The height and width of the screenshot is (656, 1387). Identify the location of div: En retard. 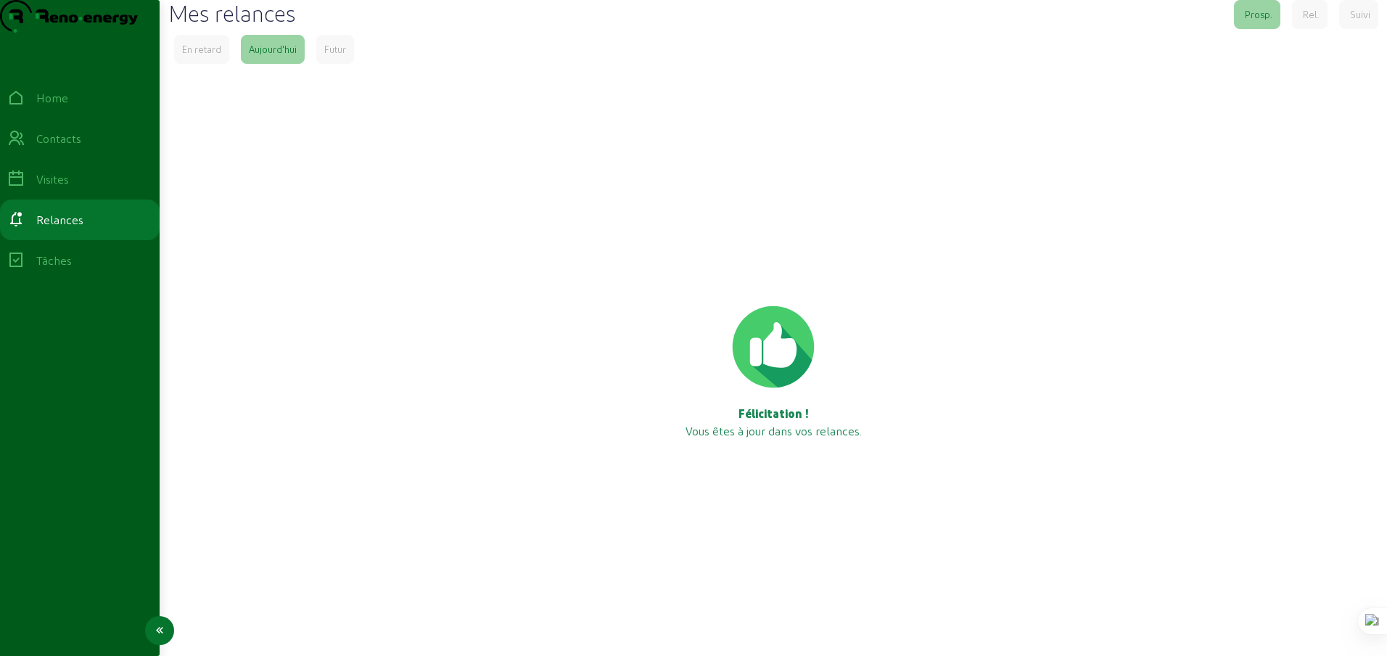
(202, 49).